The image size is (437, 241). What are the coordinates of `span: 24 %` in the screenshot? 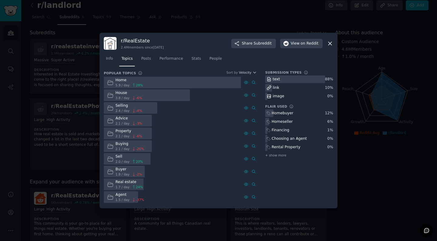 It's located at (139, 187).